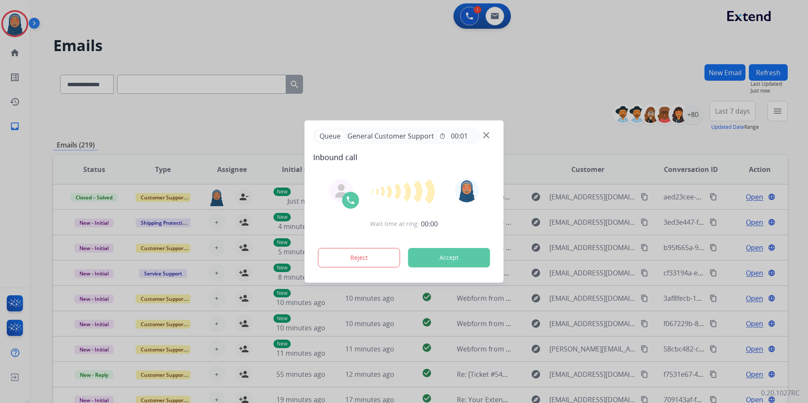  What do you see at coordinates (459, 136) in the screenshot?
I see `span: 00:01` at bounding box center [459, 136].